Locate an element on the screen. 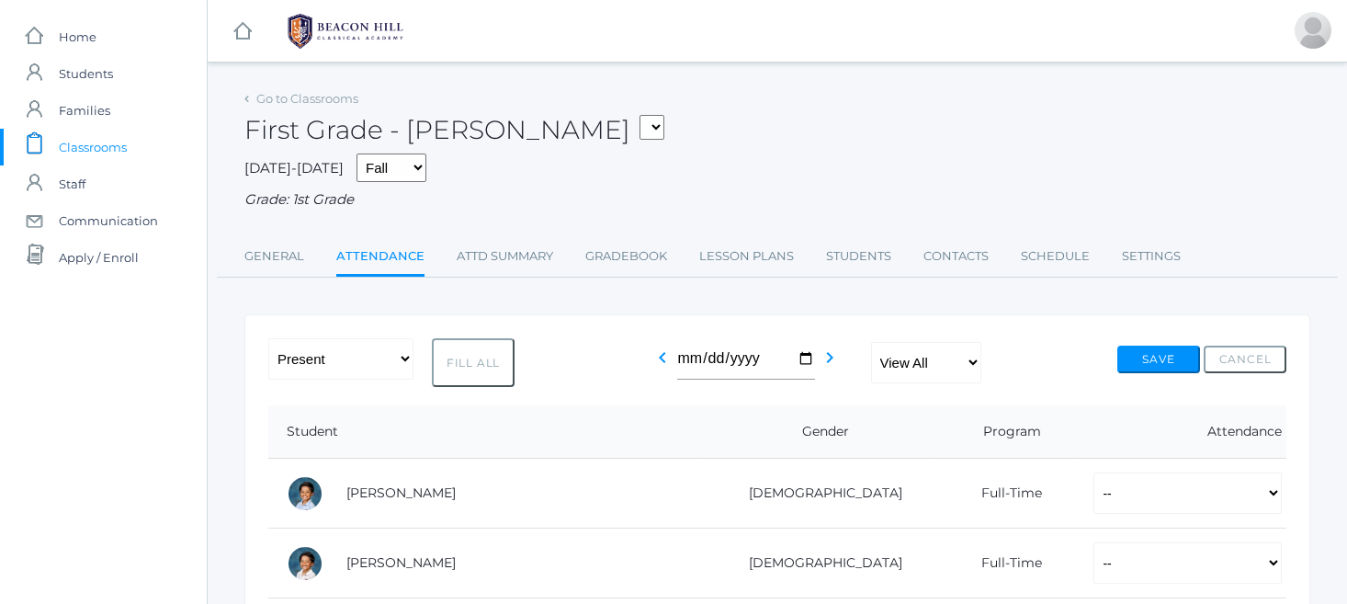  th: Student is located at coordinates (485, 432).